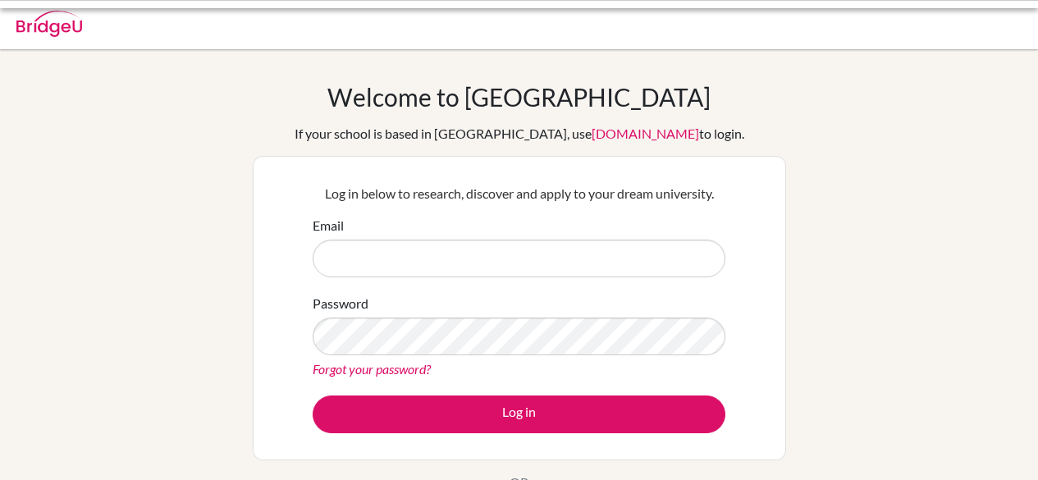 The width and height of the screenshot is (1038, 480). What do you see at coordinates (372, 369) in the screenshot?
I see `a: Forgot your password?` at bounding box center [372, 369].